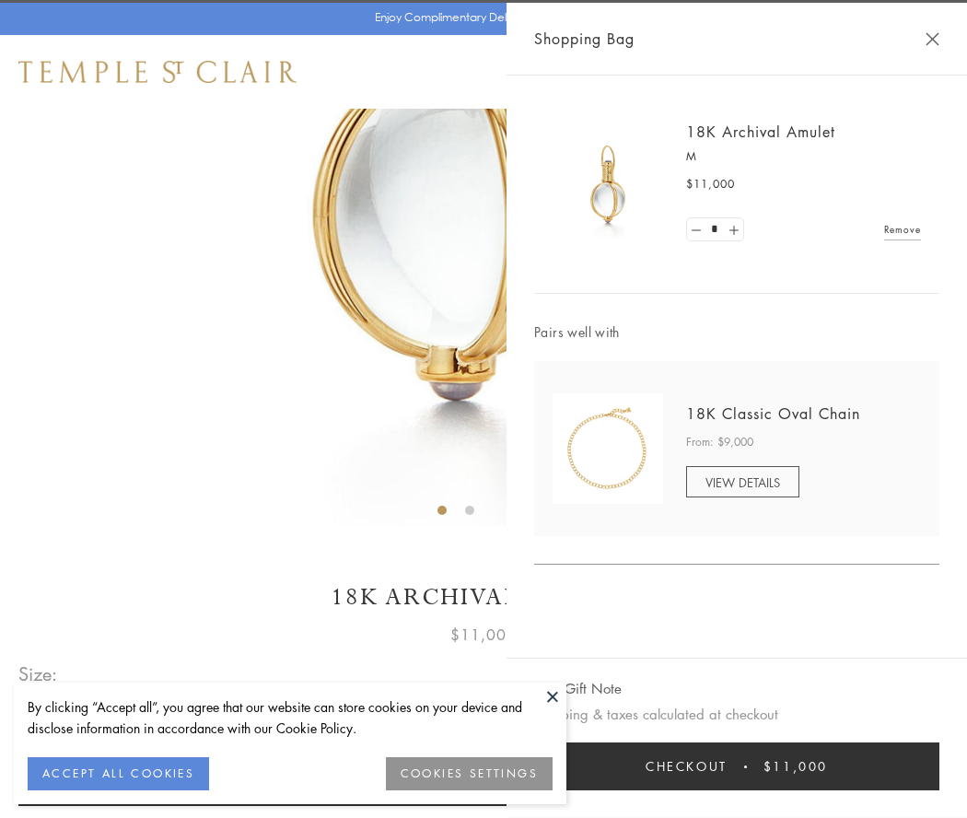 Image resolution: width=967 pixels, height=818 pixels. I want to click on img: N88865-OV18, so click(608, 449).